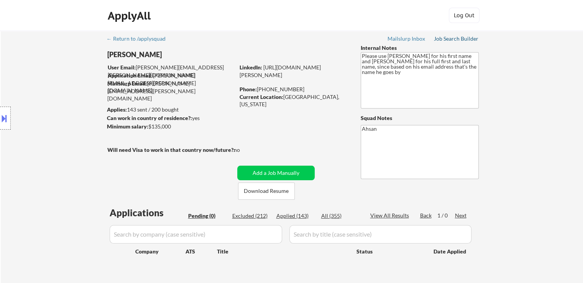  What do you see at coordinates (252, 216) in the screenshot?
I see `div: Excluded (212)` at bounding box center [252, 216].